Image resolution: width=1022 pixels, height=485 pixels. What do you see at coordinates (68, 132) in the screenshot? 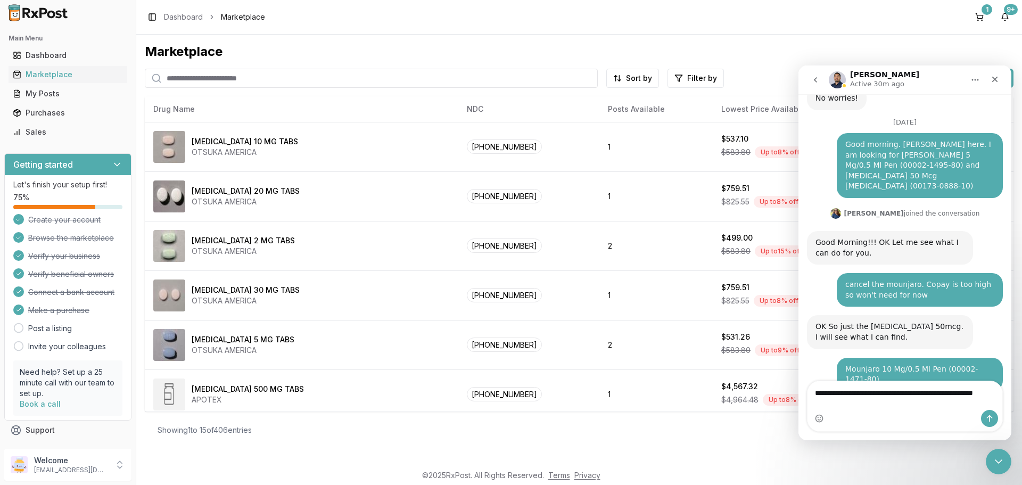
I see `div: Sales` at bounding box center [68, 132].